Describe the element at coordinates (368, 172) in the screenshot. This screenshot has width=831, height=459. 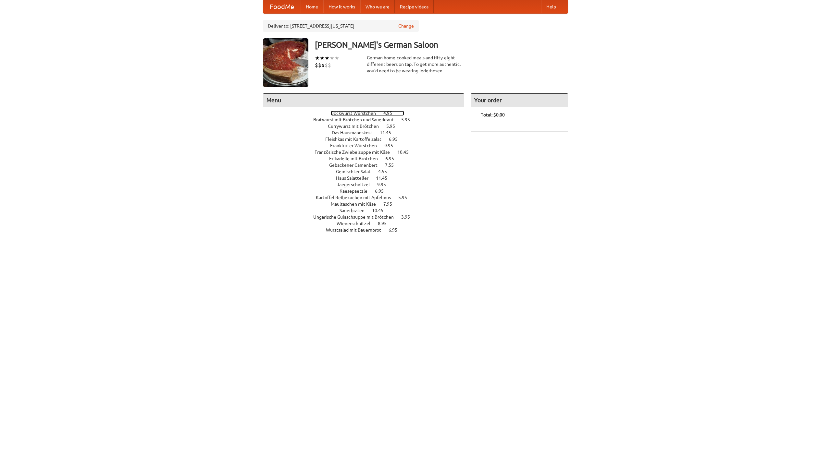
I see `a: Gemischter Salat 4.55` at that location.